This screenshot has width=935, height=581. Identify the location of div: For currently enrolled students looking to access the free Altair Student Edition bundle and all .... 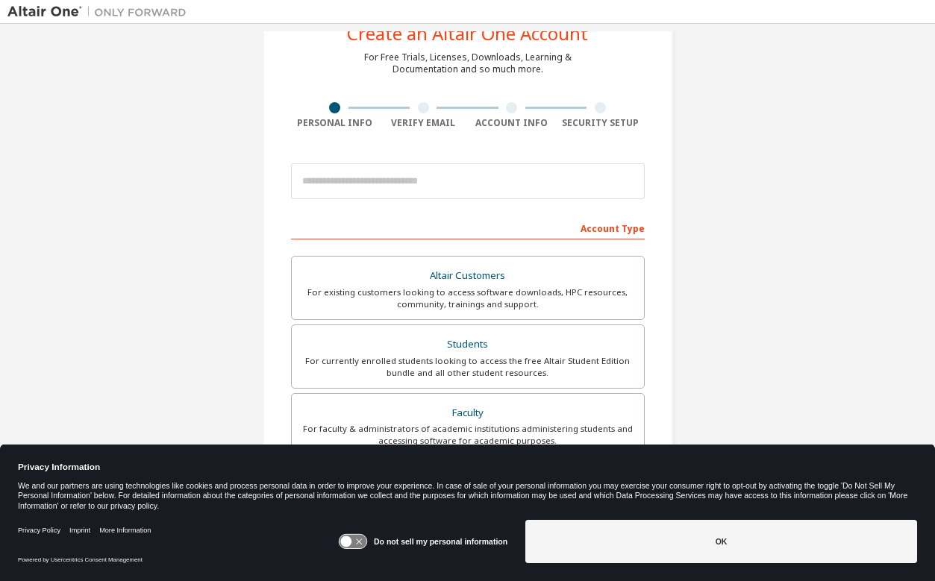
(468, 367).